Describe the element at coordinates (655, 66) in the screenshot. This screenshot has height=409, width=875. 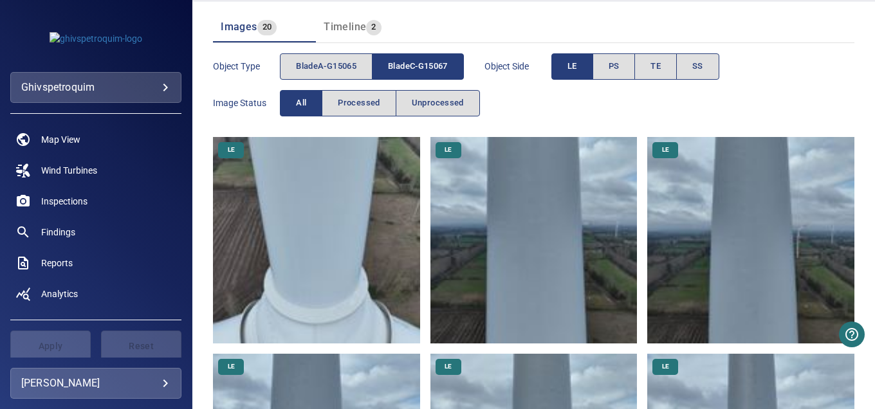
I see `button: TE` at that location.